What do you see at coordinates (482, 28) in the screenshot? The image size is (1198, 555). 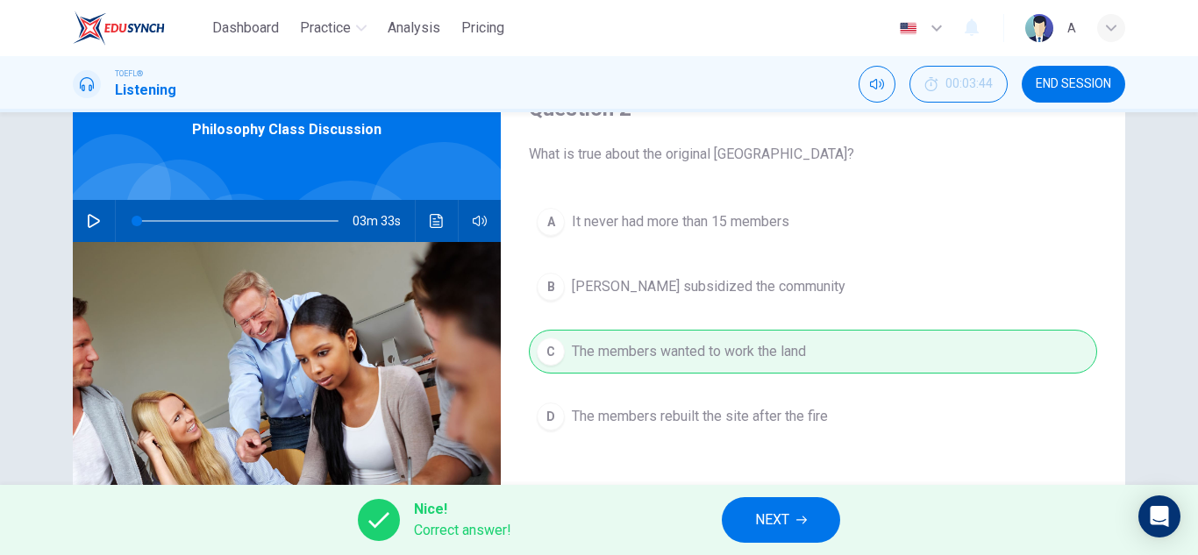 I see `button: Pricing` at bounding box center [482, 28].